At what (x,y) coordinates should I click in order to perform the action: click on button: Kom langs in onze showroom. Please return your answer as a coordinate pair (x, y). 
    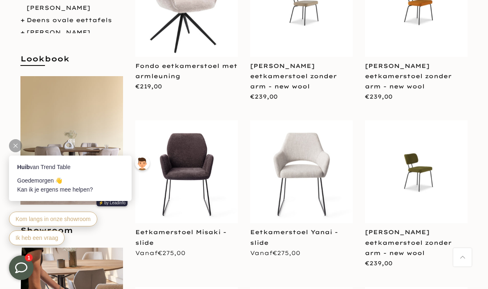
    Looking at the image, I should click on (52, 103).